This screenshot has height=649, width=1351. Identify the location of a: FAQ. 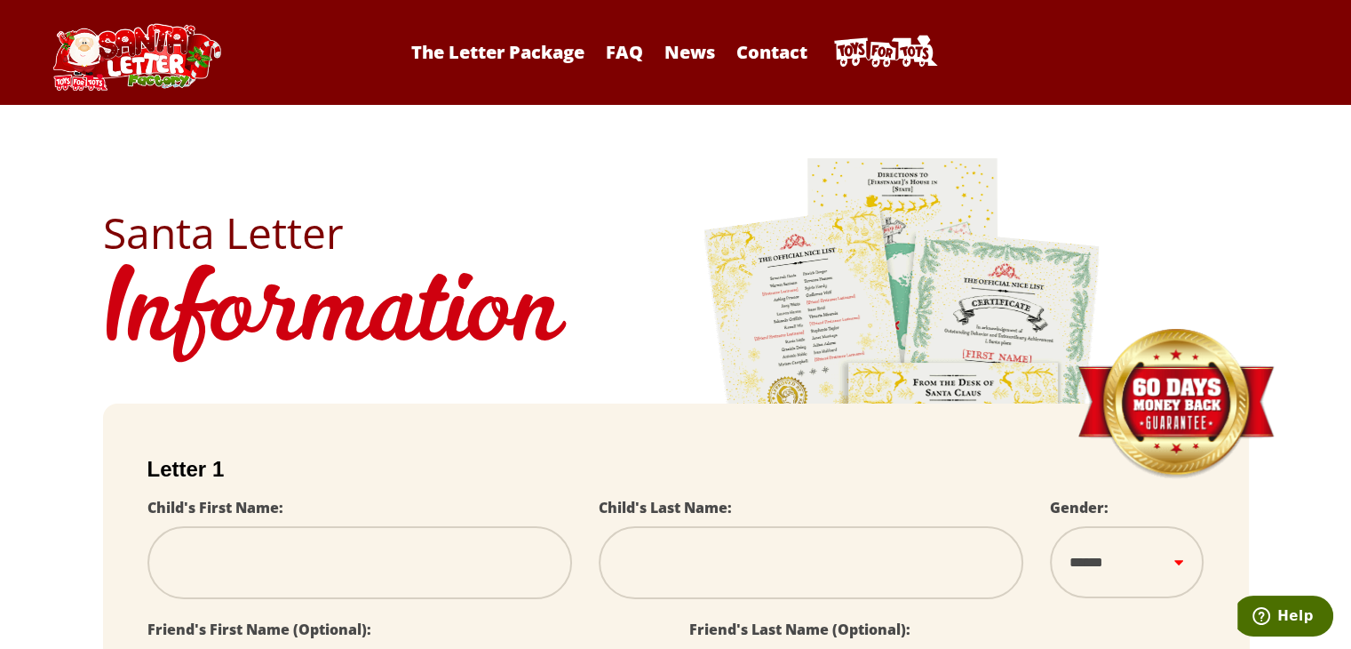
(625, 52).